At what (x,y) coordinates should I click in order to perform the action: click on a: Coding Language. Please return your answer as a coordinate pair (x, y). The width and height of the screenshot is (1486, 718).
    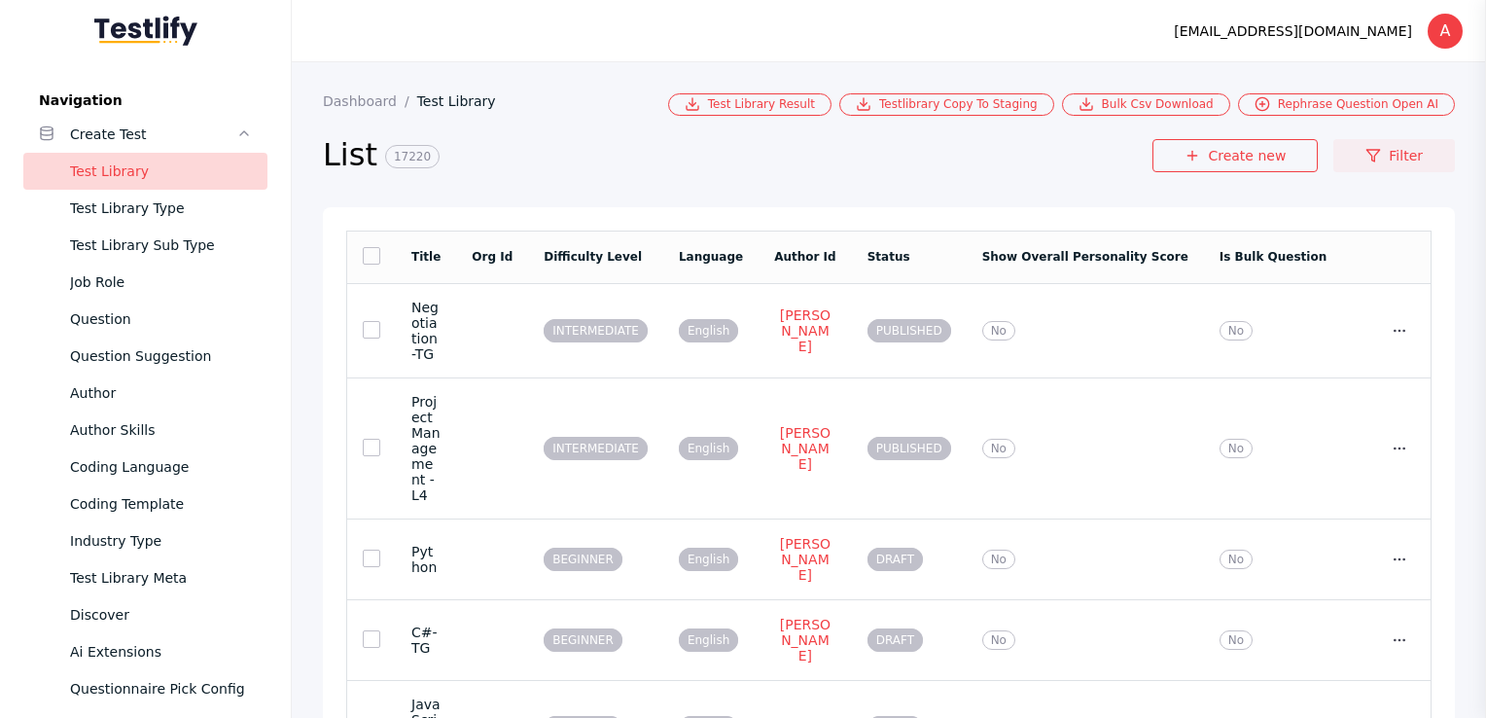
    Looking at the image, I should click on (145, 467).